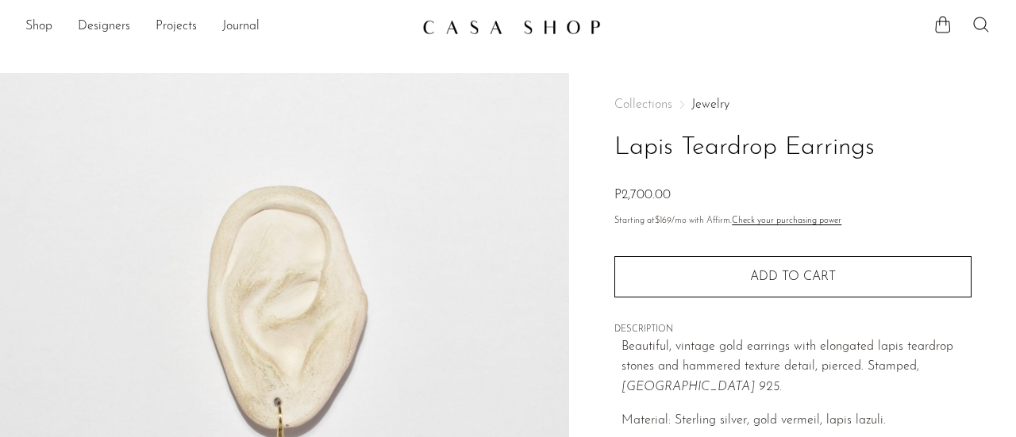  I want to click on a: Check your purchasing power - Learn more about Affirm Financing (opens in modal), so click(787, 221).